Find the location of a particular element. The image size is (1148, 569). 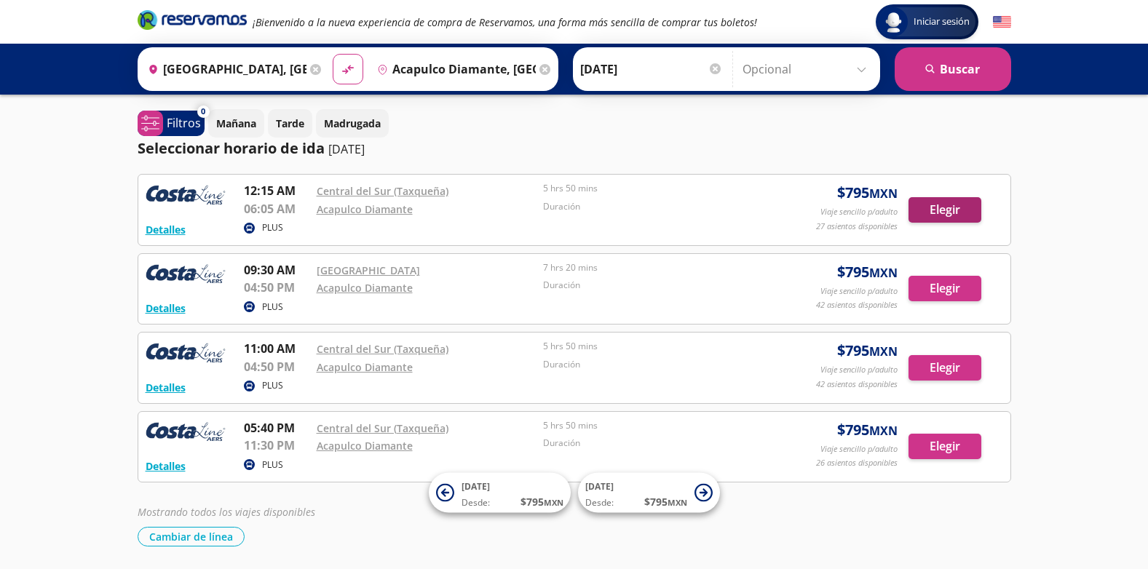

p: 09:30 AM is located at coordinates (277, 270).